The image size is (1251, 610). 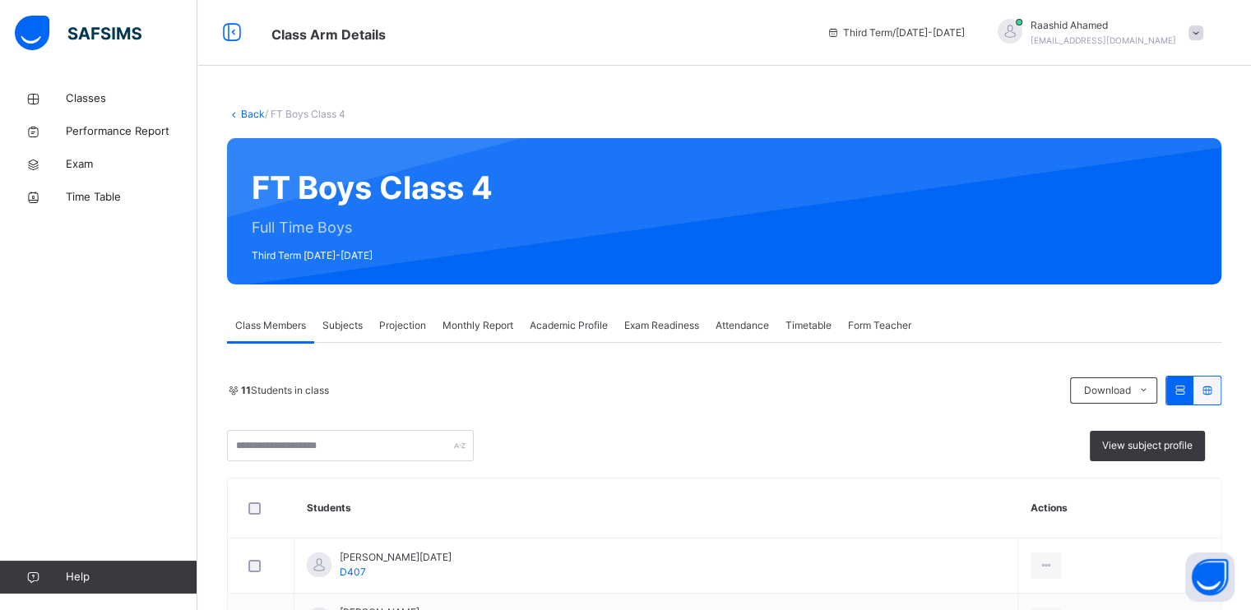 What do you see at coordinates (896, 33) in the screenshot?
I see `span: session/term information` at bounding box center [896, 33].